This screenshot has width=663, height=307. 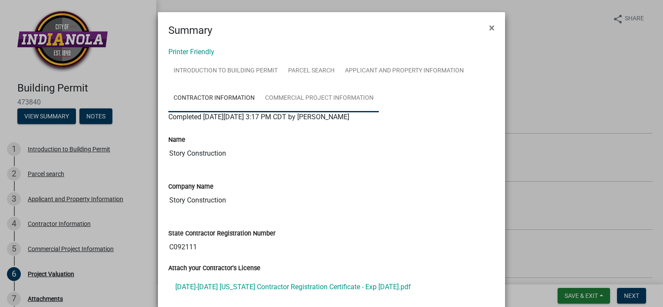 I want to click on a: Applicant and Property Information, so click(x=404, y=71).